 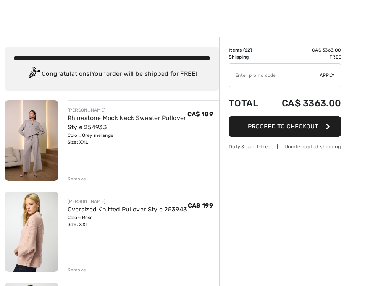 I want to click on img: Congratulation2.svg, so click(x=34, y=74).